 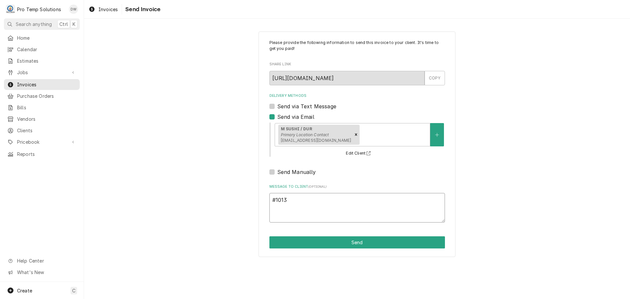 I want to click on span: Search anything, so click(x=34, y=24).